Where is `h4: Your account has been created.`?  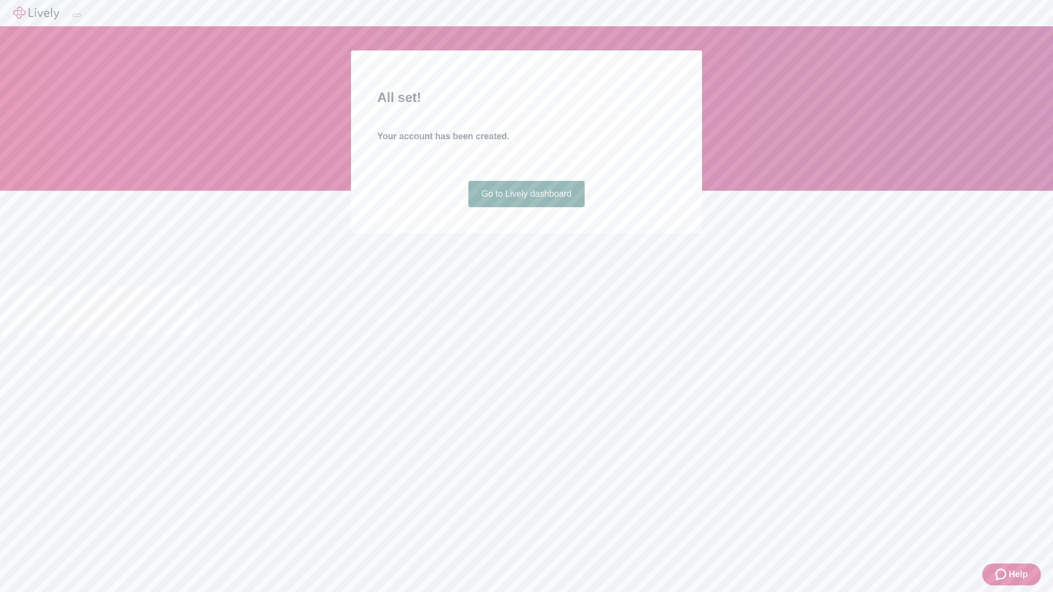
h4: Your account has been created. is located at coordinates (527, 137).